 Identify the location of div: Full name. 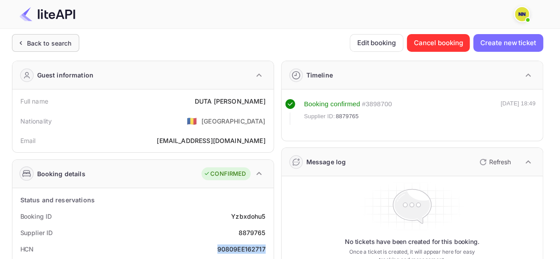
(34, 101).